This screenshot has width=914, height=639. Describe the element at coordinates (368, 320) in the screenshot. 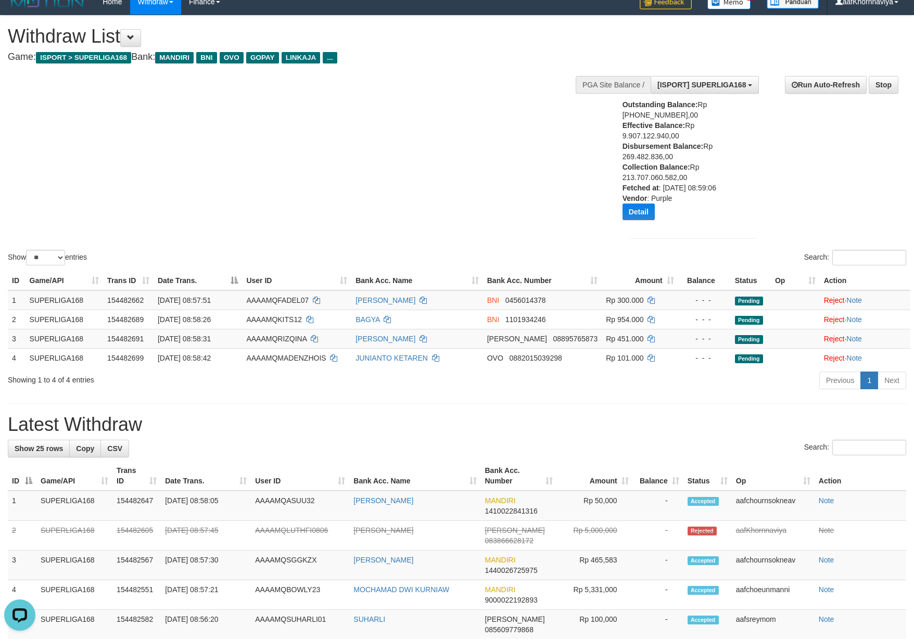

I see `a: BAGYA` at that location.